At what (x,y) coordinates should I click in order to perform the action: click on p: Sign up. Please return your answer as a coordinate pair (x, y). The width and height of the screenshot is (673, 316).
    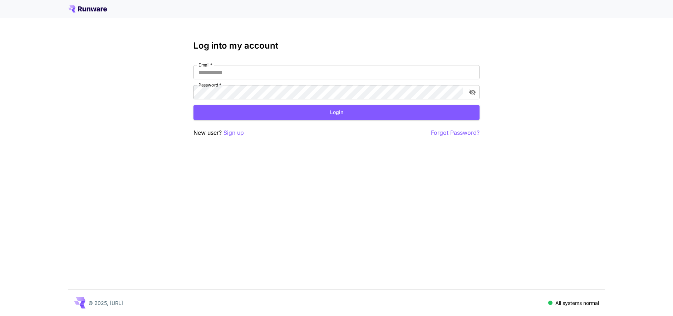
    Looking at the image, I should click on (234, 133).